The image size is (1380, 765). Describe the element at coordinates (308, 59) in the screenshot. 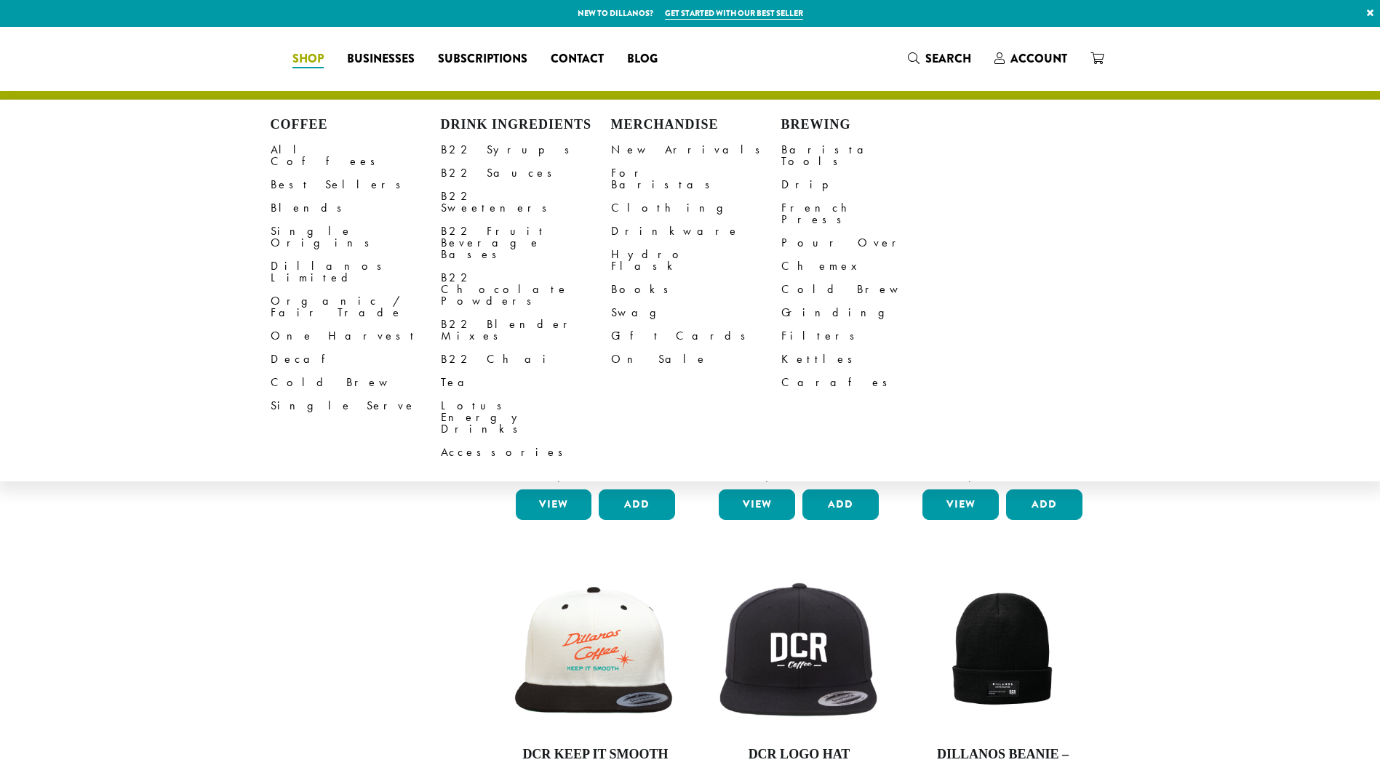

I see `a: Shop` at that location.